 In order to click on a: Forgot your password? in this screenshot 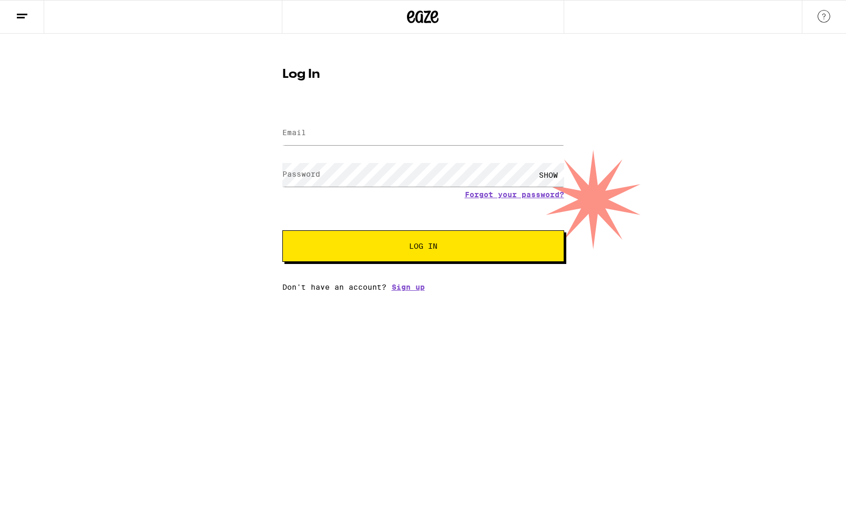, I will do `click(514, 195)`.